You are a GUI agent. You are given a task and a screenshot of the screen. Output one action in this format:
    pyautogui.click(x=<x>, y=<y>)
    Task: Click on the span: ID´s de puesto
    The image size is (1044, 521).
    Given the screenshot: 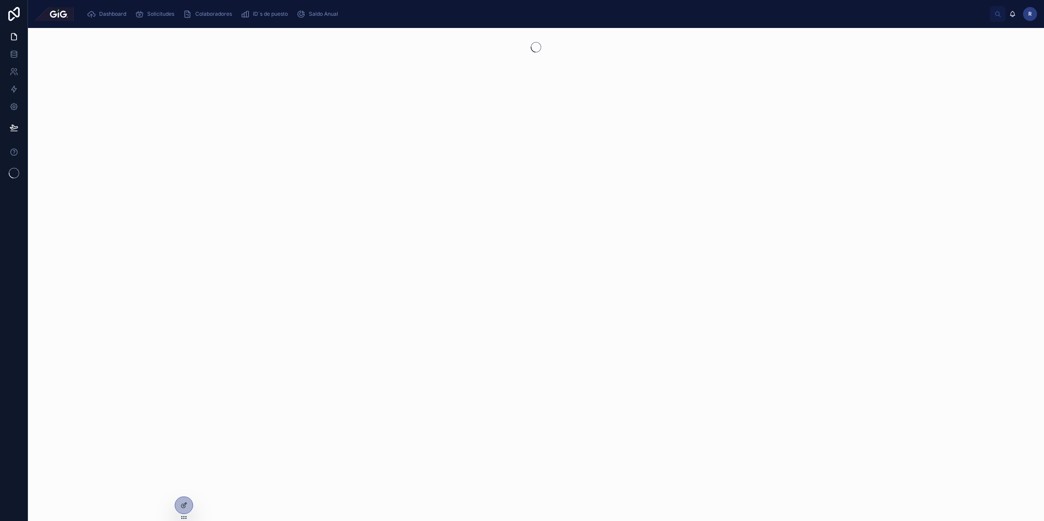 What is the action you would take?
    pyautogui.click(x=270, y=14)
    